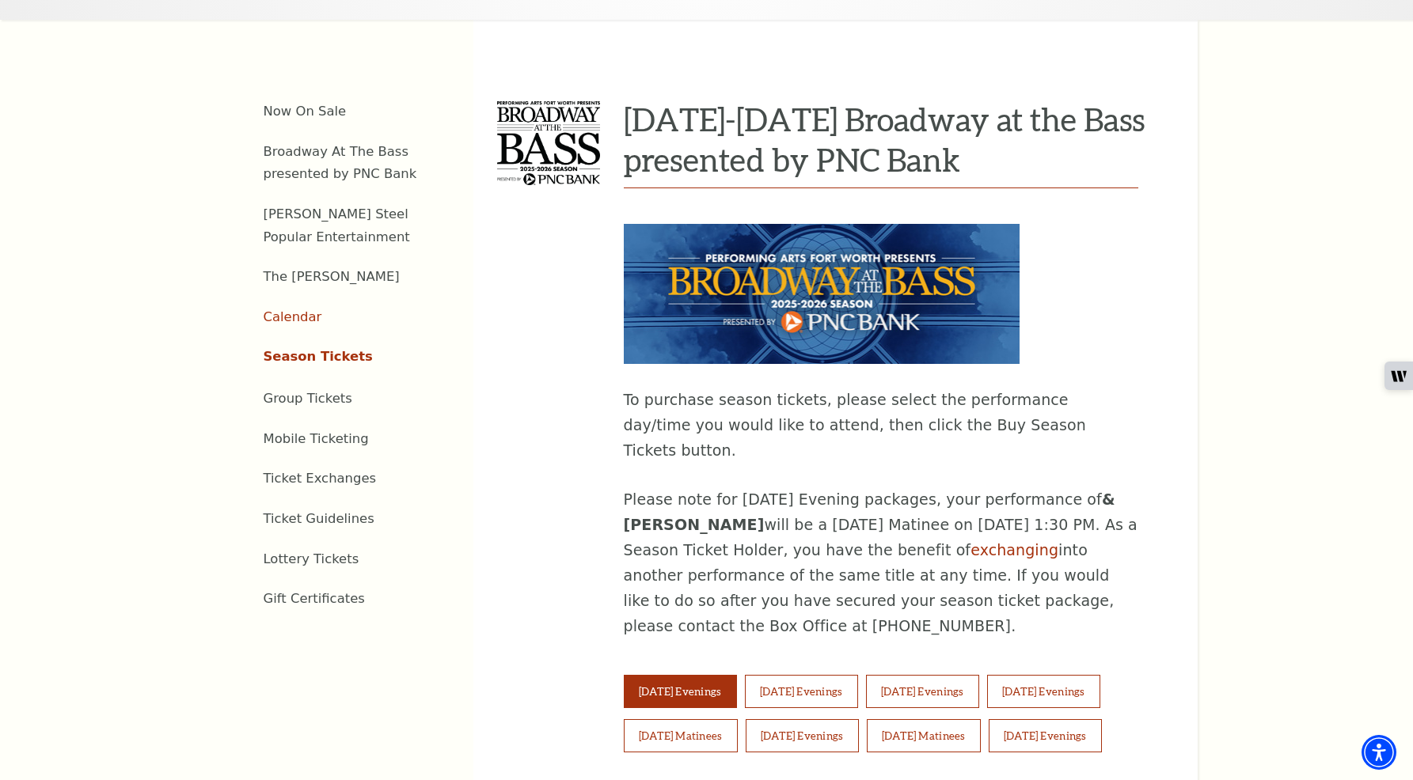 Image resolution: width=1413 pixels, height=780 pixels. What do you see at coordinates (1014, 550) in the screenshot?
I see `a: exchanging` at bounding box center [1014, 550].